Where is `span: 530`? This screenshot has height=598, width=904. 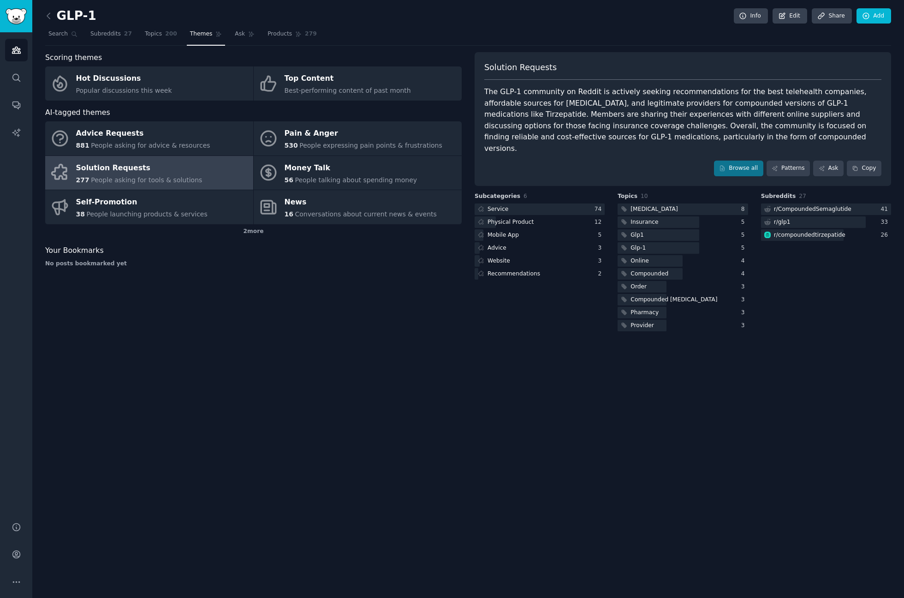
span: 530 is located at coordinates (291, 145).